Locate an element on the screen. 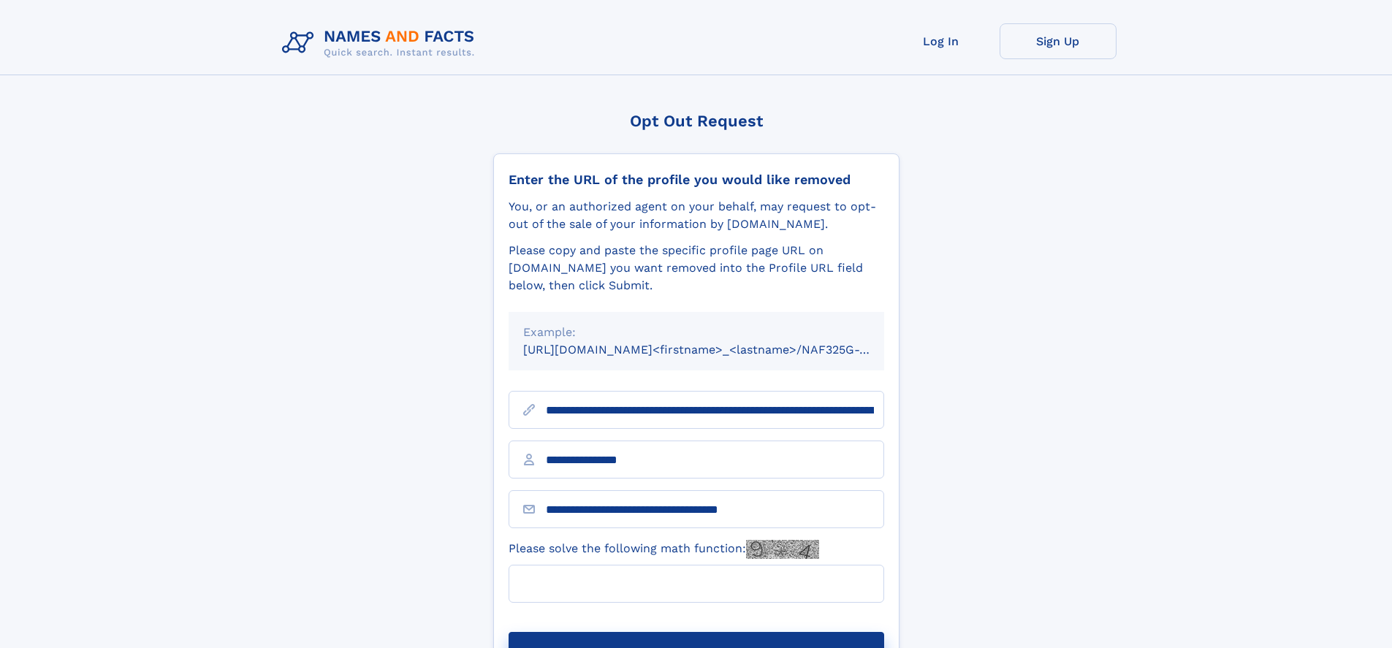 This screenshot has height=648, width=1392. img: Logo Names and Facts is located at coordinates (381, 43).